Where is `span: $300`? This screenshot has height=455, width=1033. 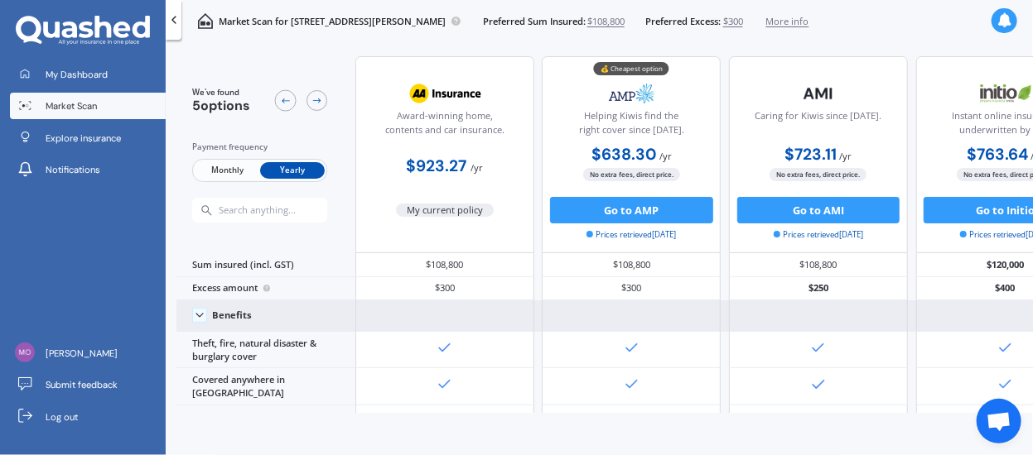
span: $300 is located at coordinates (733, 22).